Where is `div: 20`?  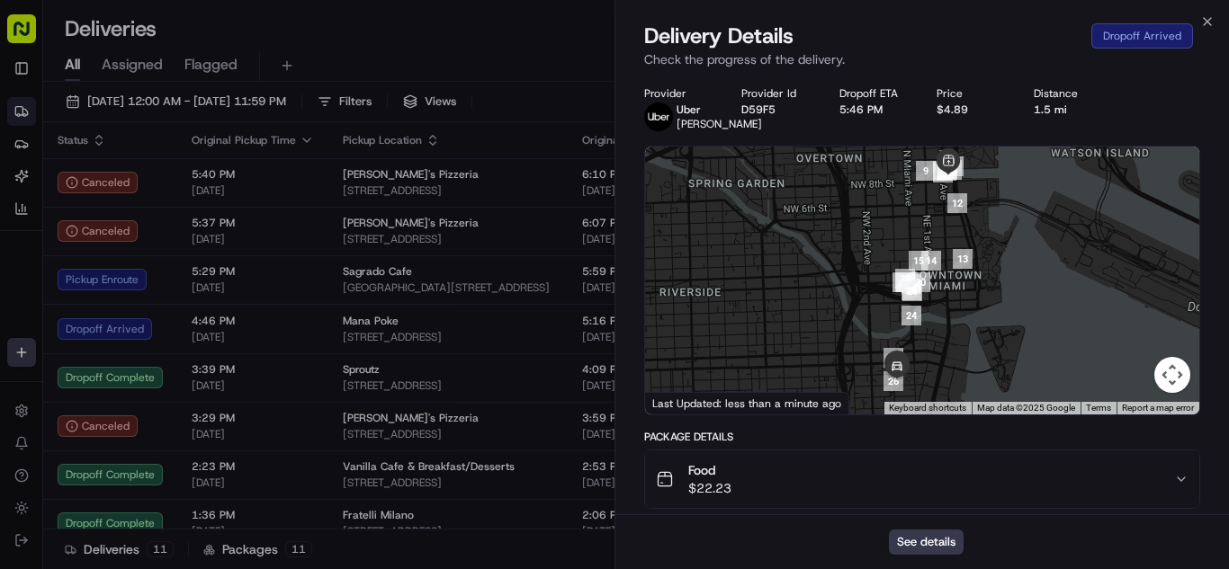
div: 20 is located at coordinates (920, 282).